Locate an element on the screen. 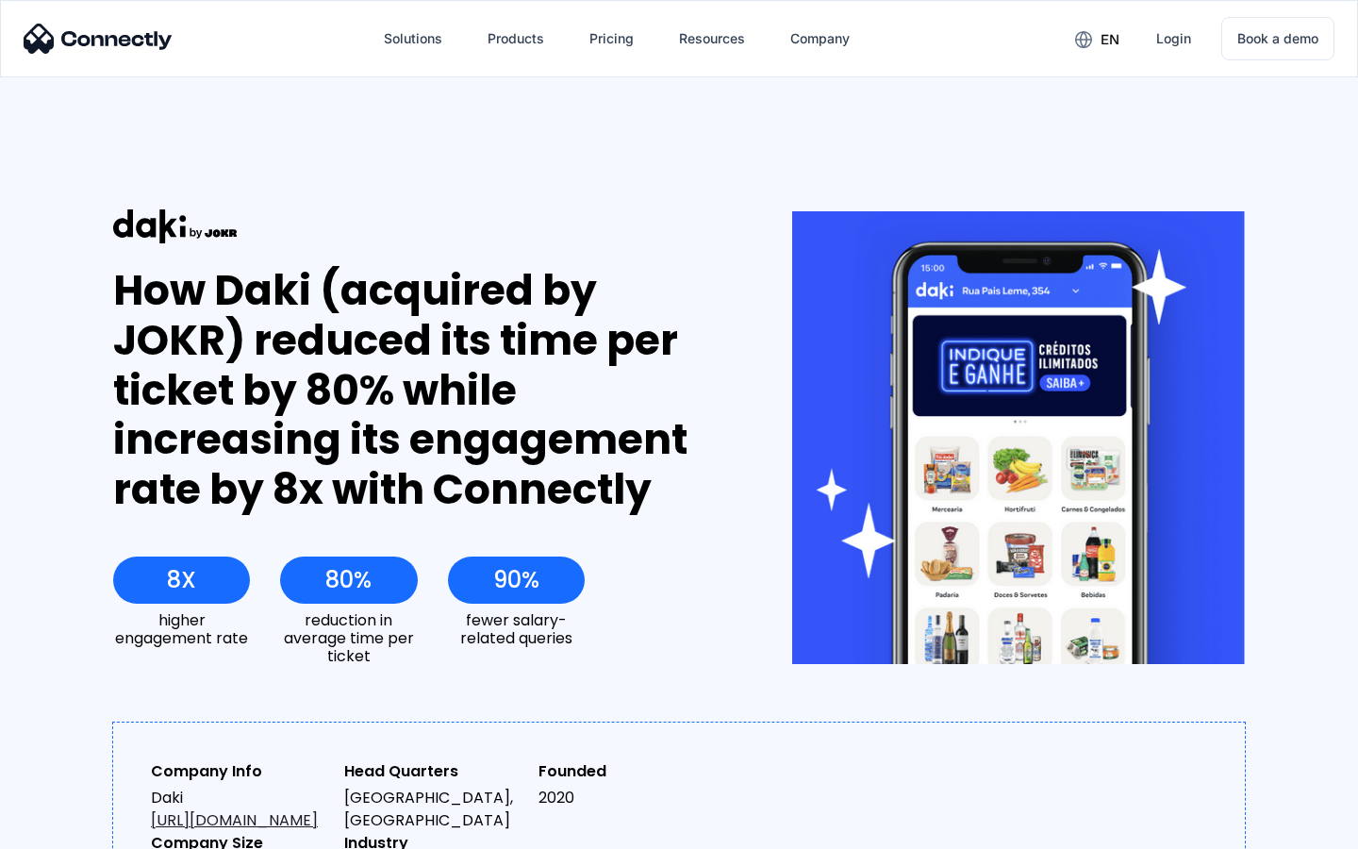 This screenshot has width=1358, height=849. img: Connectly Logo is located at coordinates (98, 39).